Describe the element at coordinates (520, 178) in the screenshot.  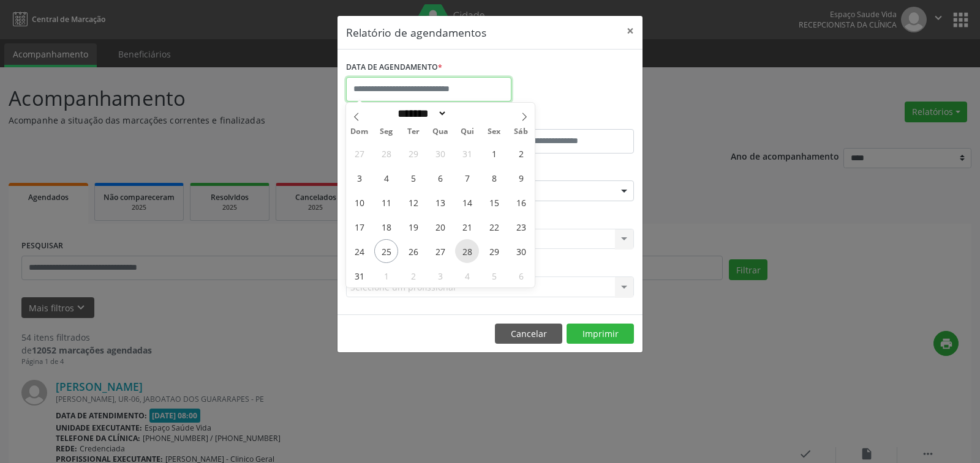
I see `span: Agosto 9, 2025` at that location.